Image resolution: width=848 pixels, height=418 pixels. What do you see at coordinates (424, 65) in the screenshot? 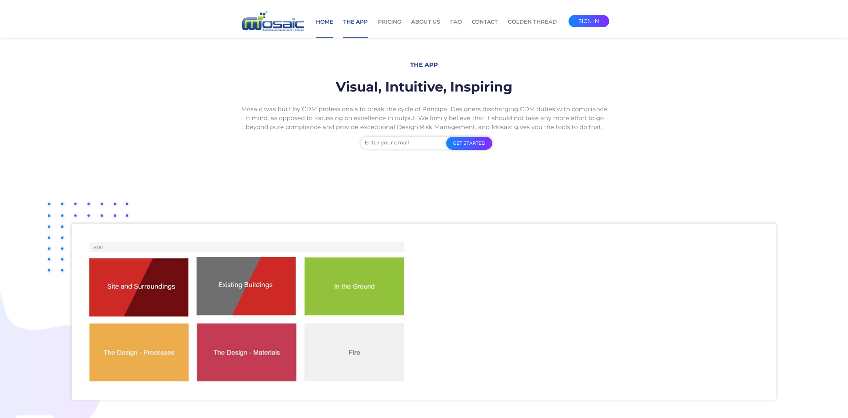
I see `h6: The App` at bounding box center [424, 65].